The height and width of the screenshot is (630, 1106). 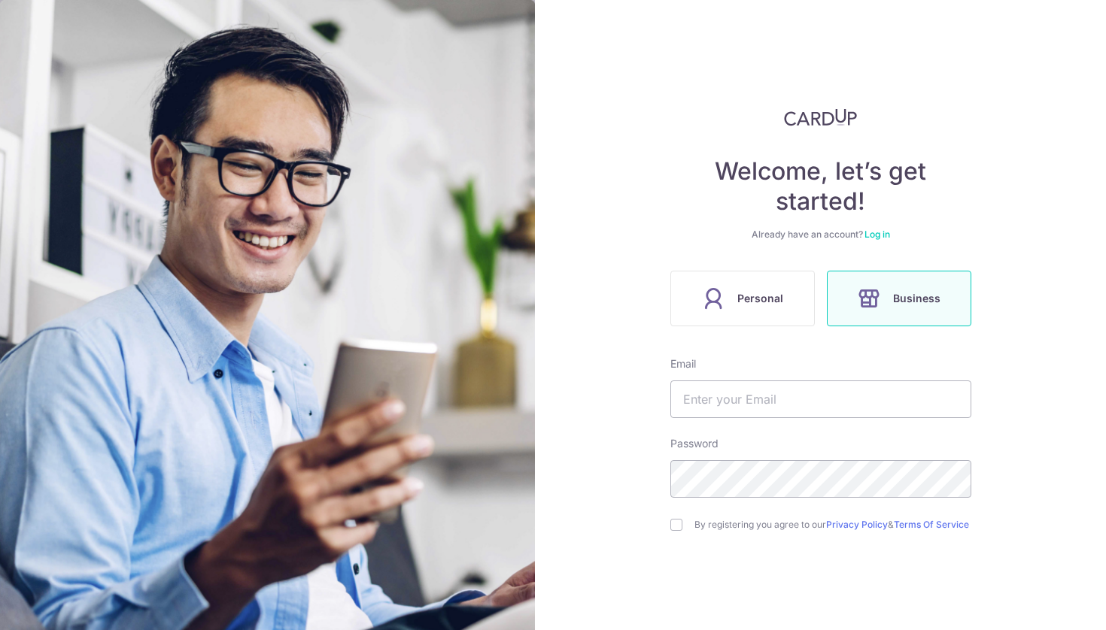 What do you see at coordinates (821, 235) in the screenshot?
I see `div: Already have an account?` at bounding box center [821, 235].